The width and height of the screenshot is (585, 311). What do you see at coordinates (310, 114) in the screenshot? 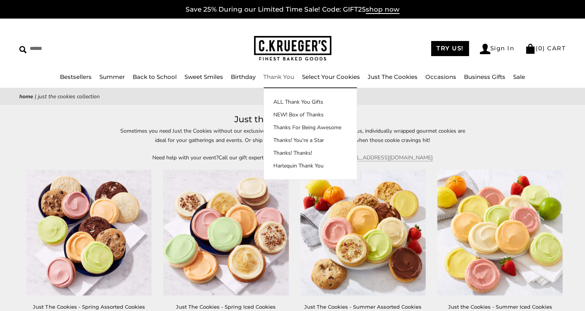
I see `a: NEW! Box of Thanks` at bounding box center [310, 114].